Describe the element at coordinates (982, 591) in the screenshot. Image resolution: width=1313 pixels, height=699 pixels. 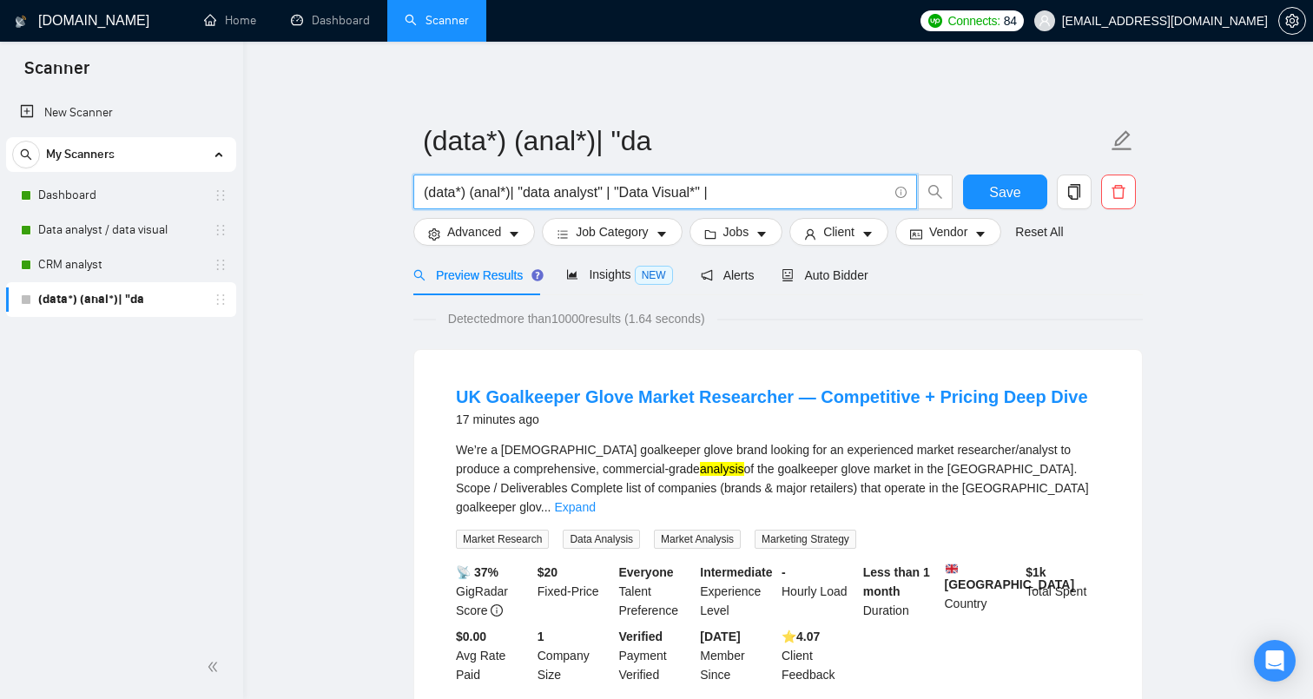
I see `div: Country` at that location.